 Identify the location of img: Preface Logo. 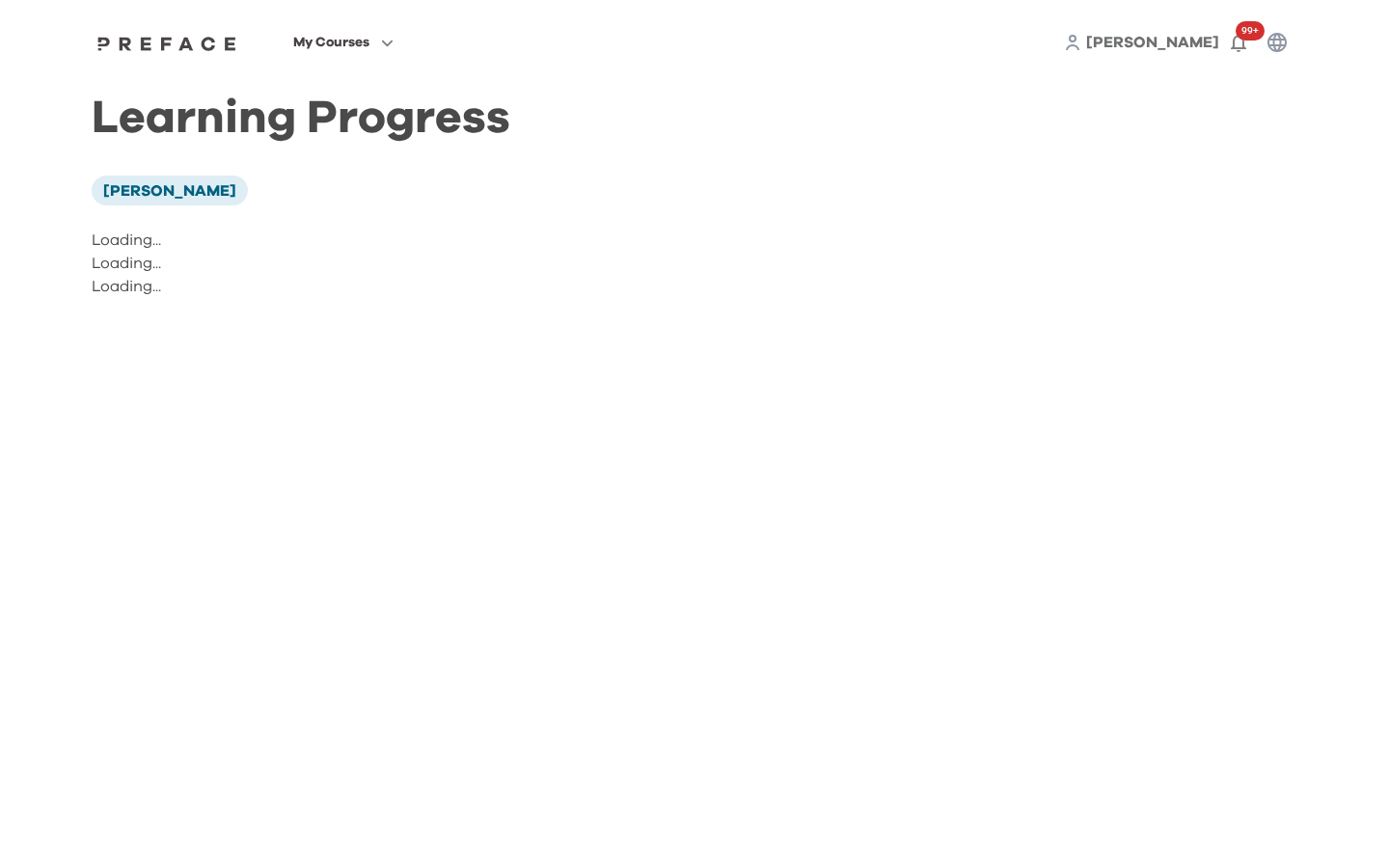
(167, 43).